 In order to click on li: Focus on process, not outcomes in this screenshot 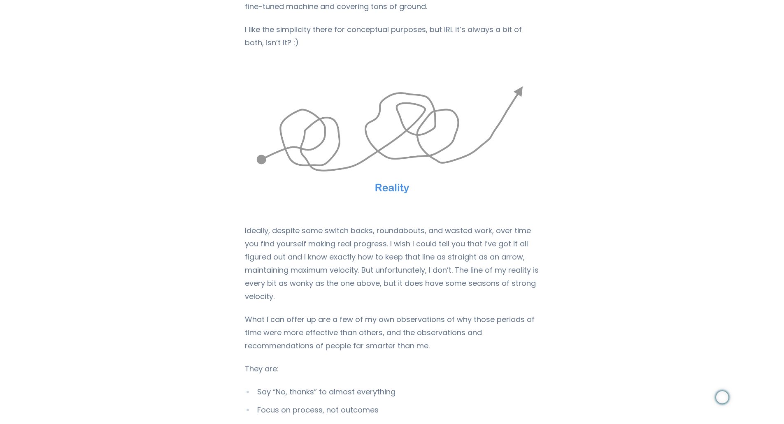, I will do `click(392, 410)`.